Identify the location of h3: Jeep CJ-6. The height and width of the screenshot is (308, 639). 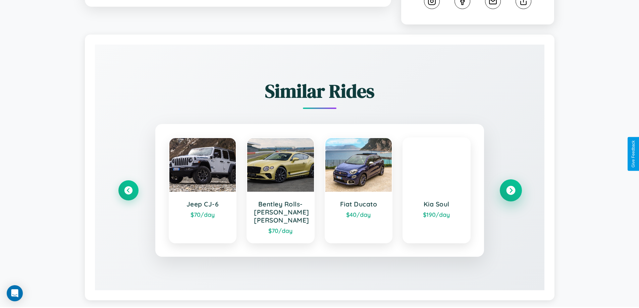
(203, 204).